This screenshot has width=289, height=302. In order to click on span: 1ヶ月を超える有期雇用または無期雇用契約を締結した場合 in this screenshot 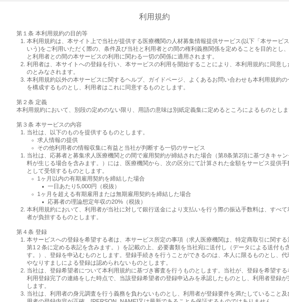, I will do `click(114, 194)`.